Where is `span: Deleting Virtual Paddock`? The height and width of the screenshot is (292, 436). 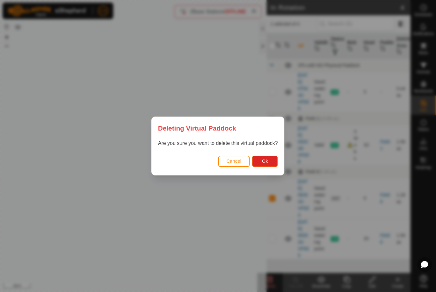 span: Deleting Virtual Paddock is located at coordinates (197, 128).